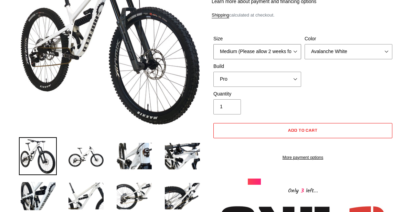 The height and width of the screenshot is (212, 413). What do you see at coordinates (303, 130) in the screenshot?
I see `span: Add to cart` at bounding box center [303, 130].